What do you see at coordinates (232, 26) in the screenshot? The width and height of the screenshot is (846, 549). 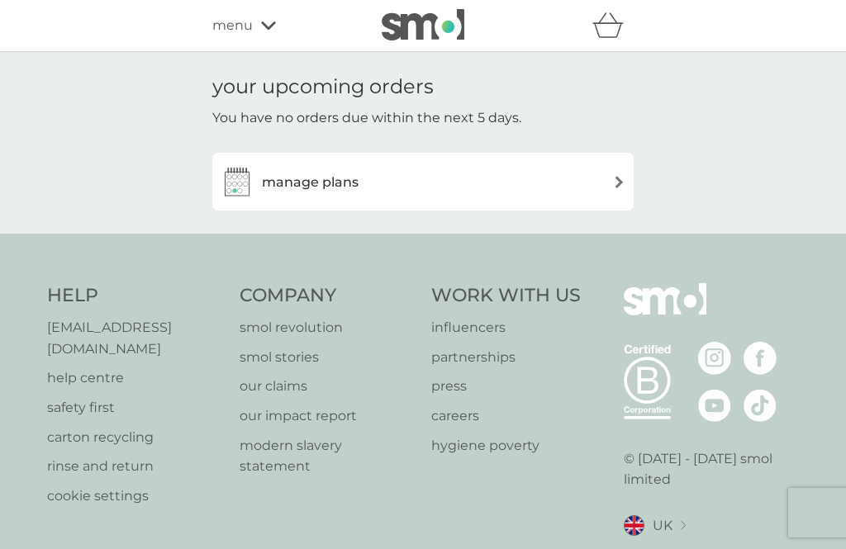 I see `span: menu` at bounding box center [232, 26].